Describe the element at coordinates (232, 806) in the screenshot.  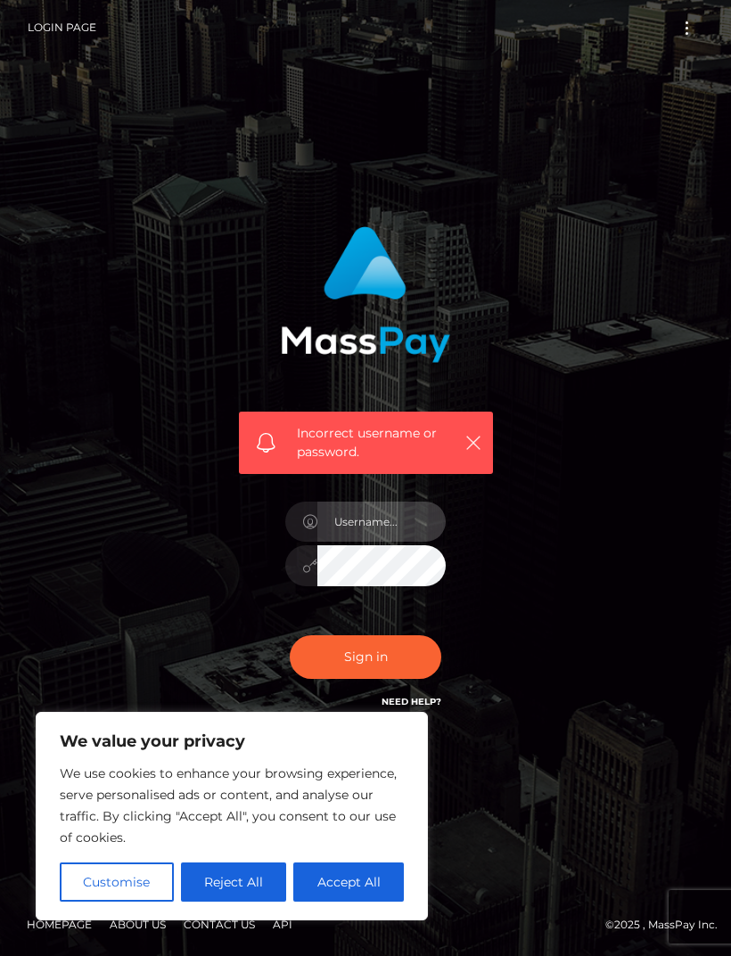
I see `p: We use cookies to enhance your browsing experience, serve personalised ads or content, and analys...` at that location.